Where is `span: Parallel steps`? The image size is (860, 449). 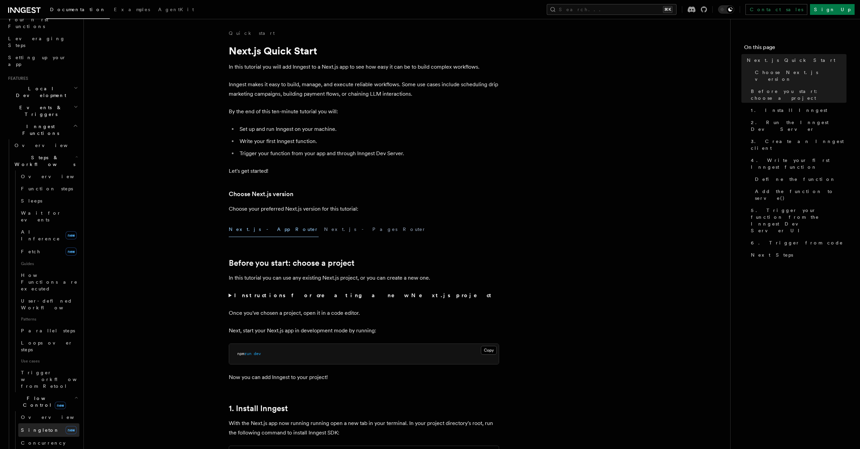 span: Parallel steps is located at coordinates (48, 330).